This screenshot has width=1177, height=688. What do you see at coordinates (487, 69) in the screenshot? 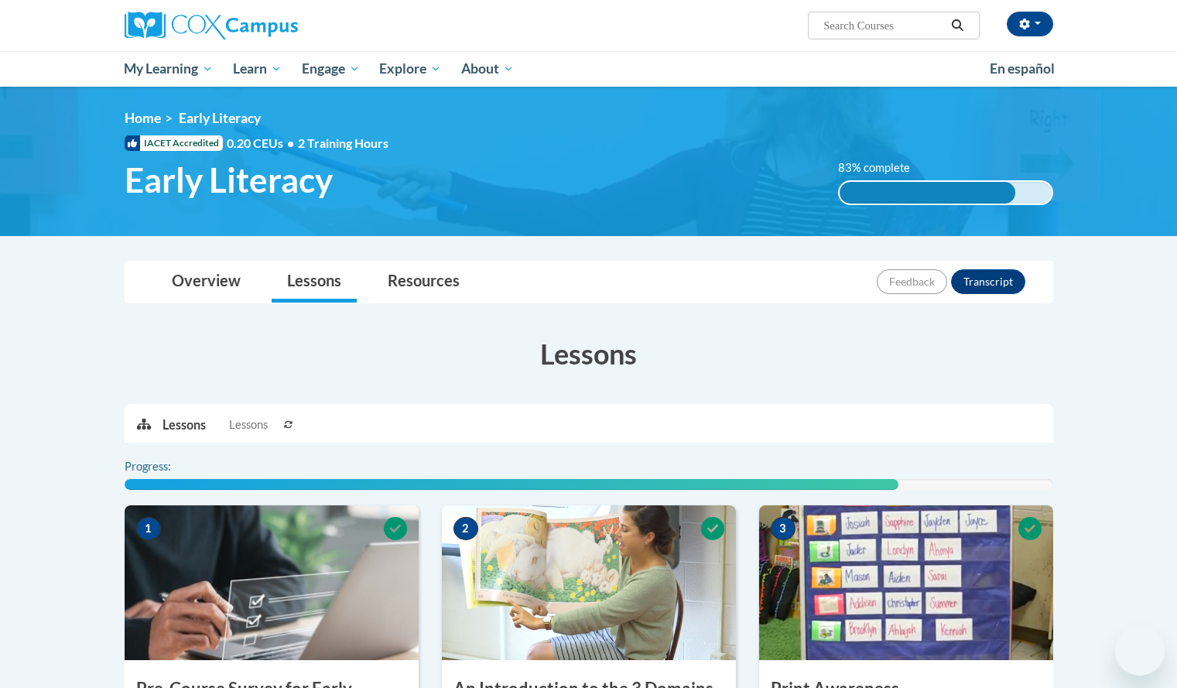
I see `span: About` at bounding box center [487, 69].